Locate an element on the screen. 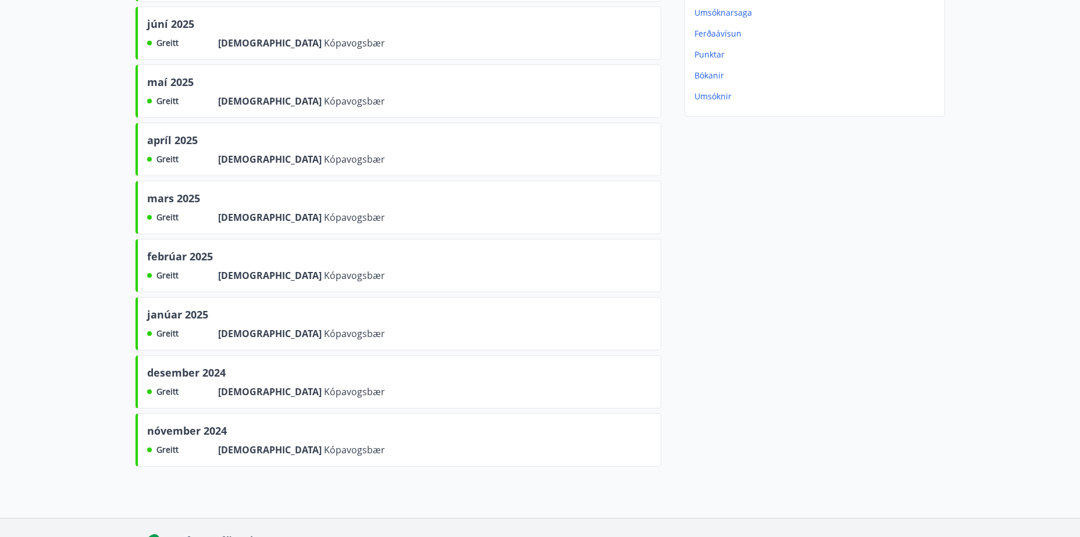 Image resolution: width=1080 pixels, height=537 pixels. span: maí 2025 is located at coordinates (170, 84).